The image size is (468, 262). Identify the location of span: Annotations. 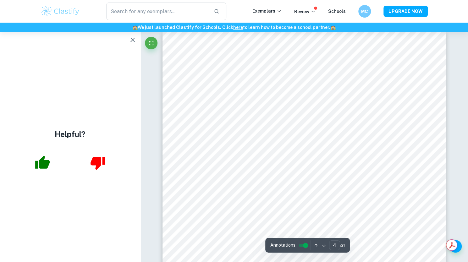
(283, 245).